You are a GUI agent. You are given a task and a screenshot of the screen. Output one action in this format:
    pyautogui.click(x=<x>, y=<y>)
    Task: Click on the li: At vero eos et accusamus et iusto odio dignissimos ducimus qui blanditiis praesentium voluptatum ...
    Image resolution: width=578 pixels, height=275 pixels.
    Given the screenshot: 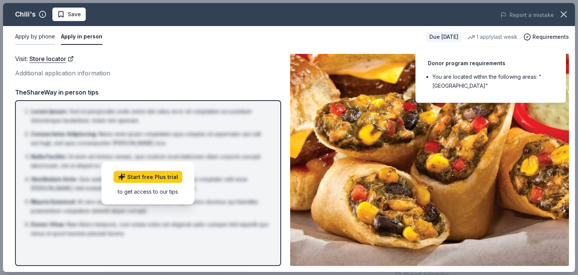 What is the action you would take?
    pyautogui.click(x=150, y=206)
    